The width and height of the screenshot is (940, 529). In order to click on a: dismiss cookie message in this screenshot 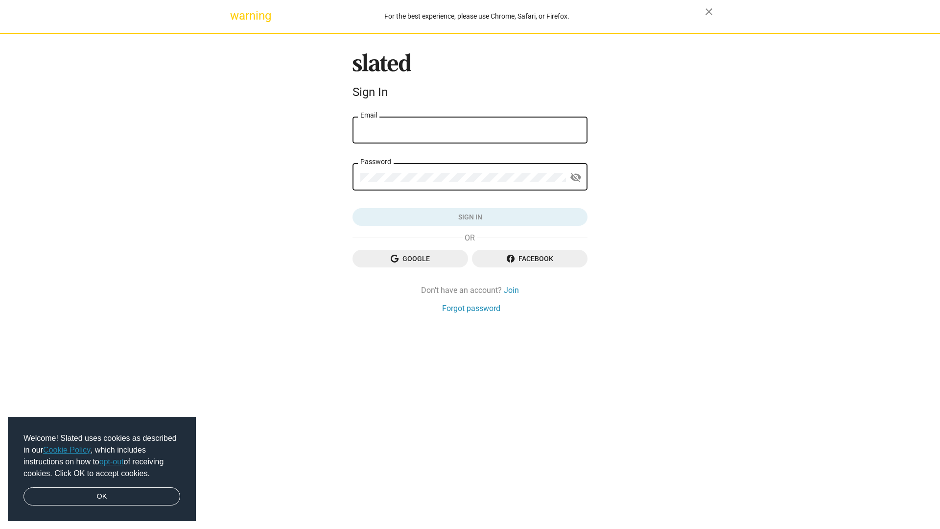, I will do `click(102, 496)`.